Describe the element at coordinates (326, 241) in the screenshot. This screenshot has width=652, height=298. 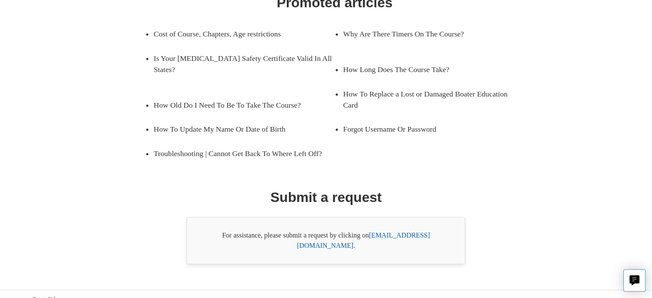
I see `div: For assistance, please submit a request by clicking on .` at that location.